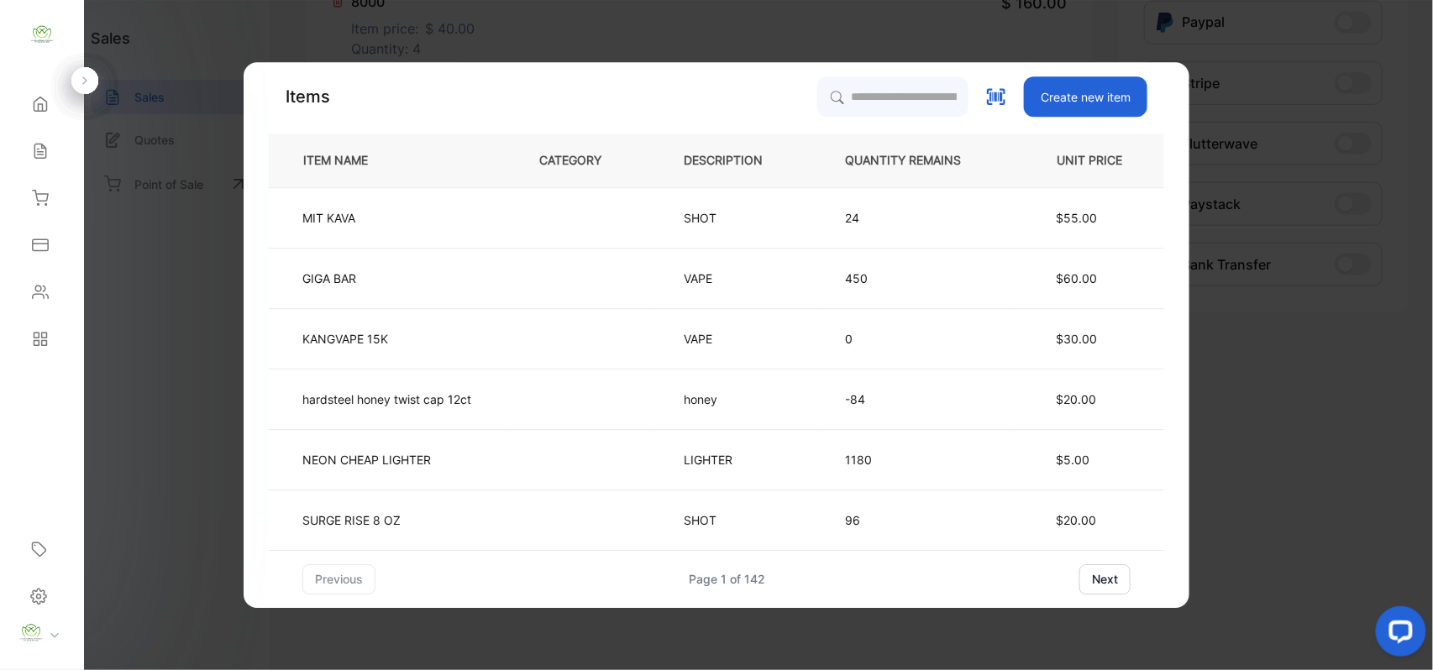  Describe the element at coordinates (339, 218) in the screenshot. I see `p: MIT KAVA` at that location.